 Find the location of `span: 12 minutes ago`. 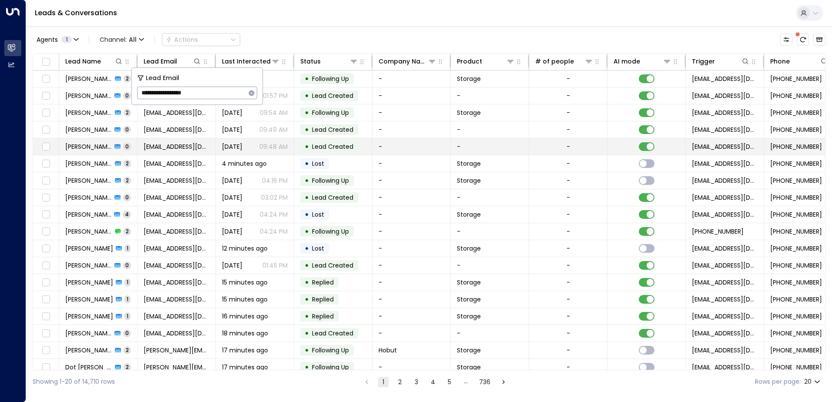

span: 12 minutes ago is located at coordinates (244, 248).